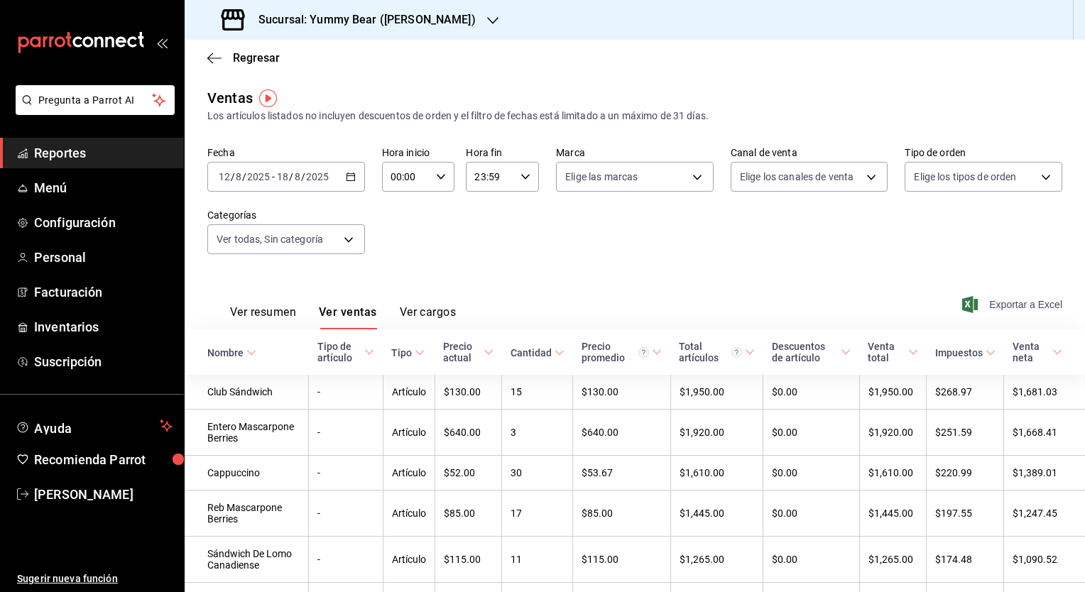 The width and height of the screenshot is (1085, 592). Describe the element at coordinates (225, 353) in the screenshot. I see `div: Nombre` at that location.